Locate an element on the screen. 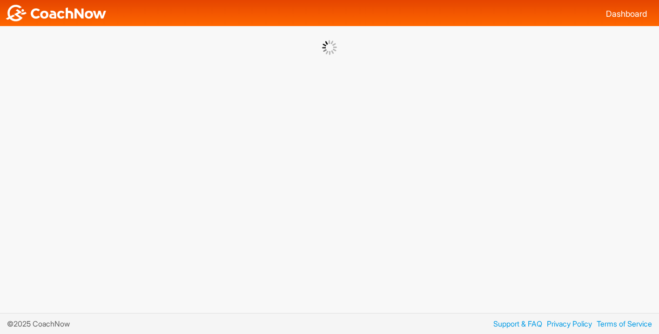  img: CoachNow is located at coordinates (56, 13).